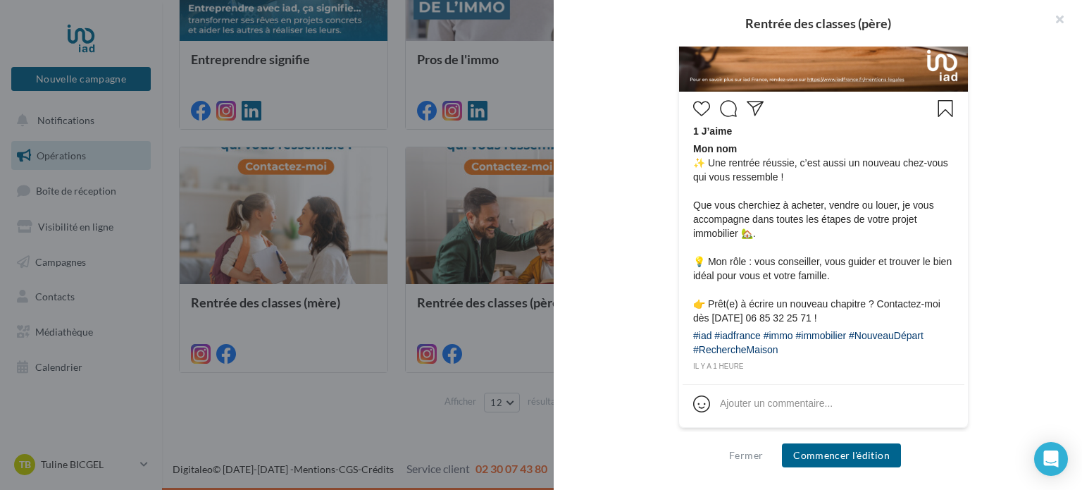 This screenshot has height=490, width=1082. What do you see at coordinates (755, 108) in the screenshot?
I see `svg: Partager la publication` at bounding box center [755, 108].